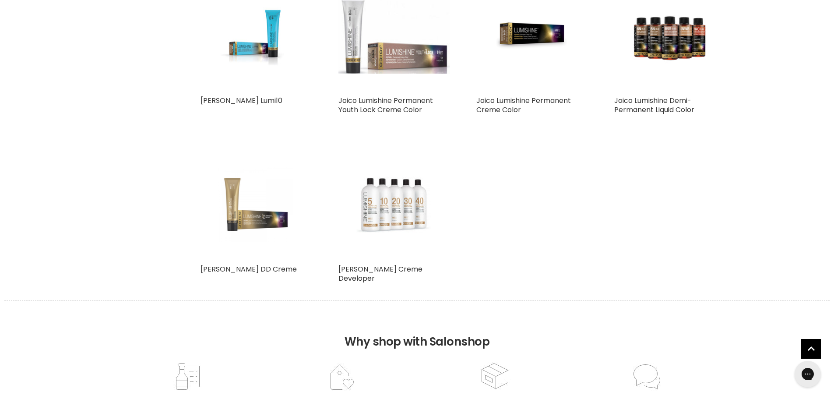 This screenshot has height=399, width=834. What do you see at coordinates (394, 204) in the screenshot?
I see `img: Joico Lumishine Creme Developer` at bounding box center [394, 204].